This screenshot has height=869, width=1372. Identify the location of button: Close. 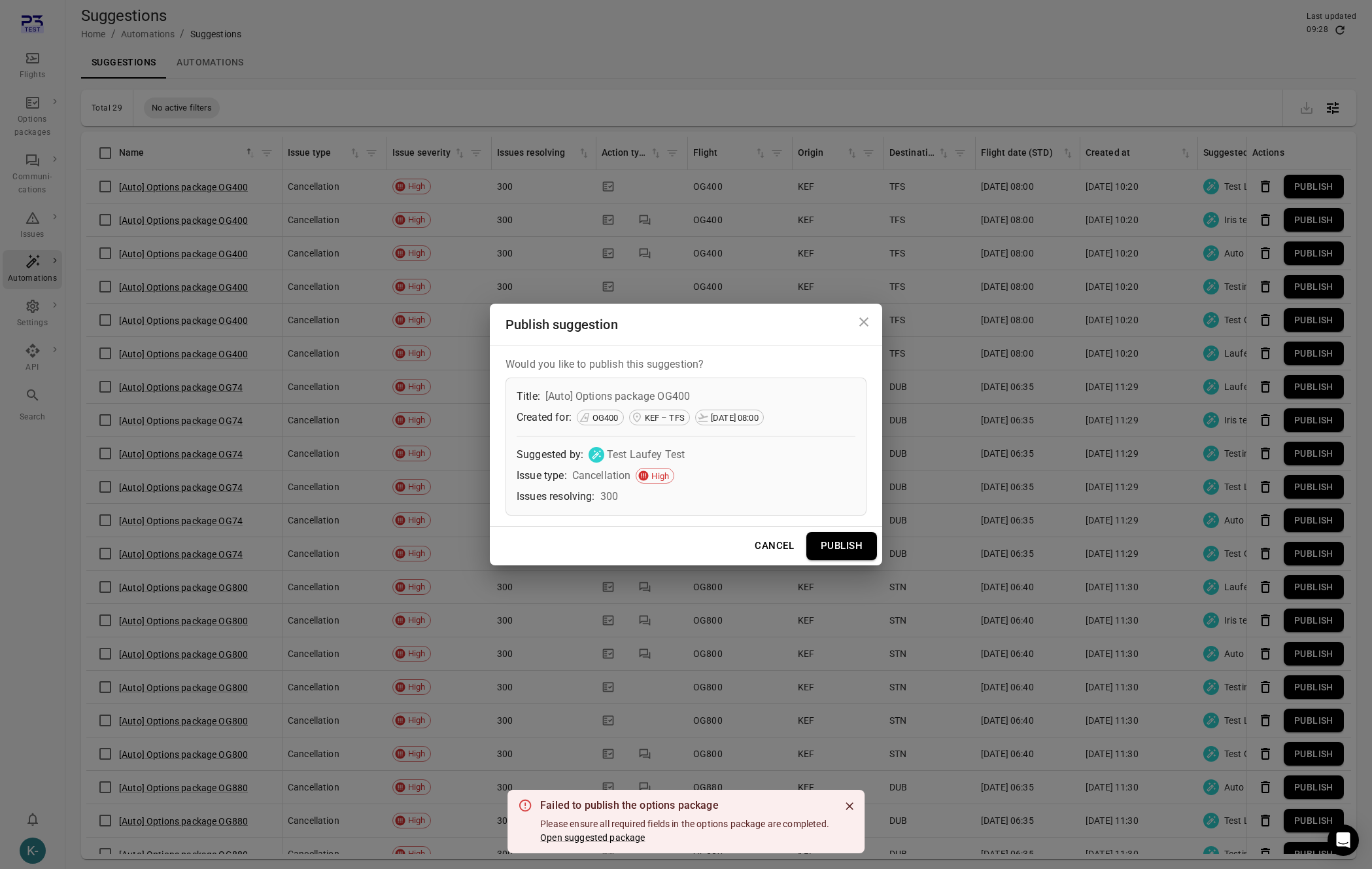
(849, 806).